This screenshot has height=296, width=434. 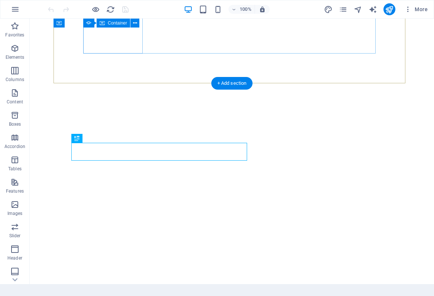 I want to click on p: Slider, so click(x=15, y=236).